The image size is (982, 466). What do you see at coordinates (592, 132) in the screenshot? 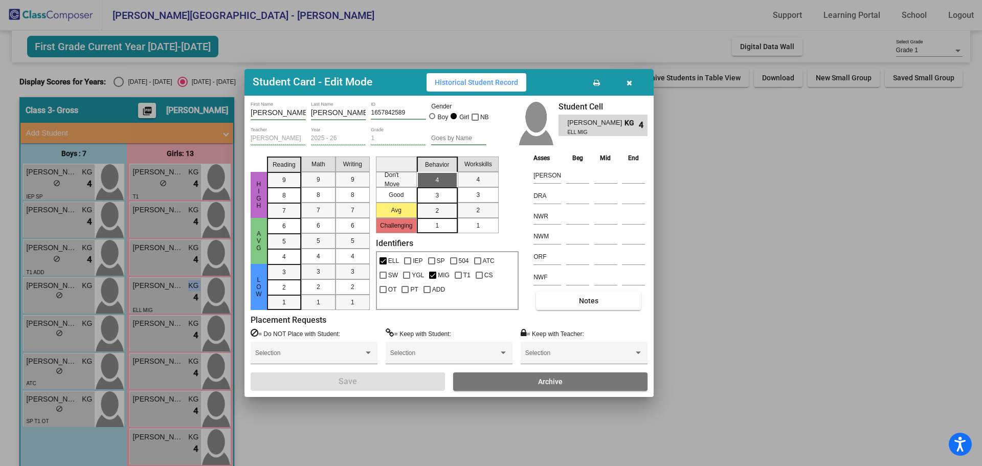
I see `span: ELL MIG` at bounding box center [592, 132].